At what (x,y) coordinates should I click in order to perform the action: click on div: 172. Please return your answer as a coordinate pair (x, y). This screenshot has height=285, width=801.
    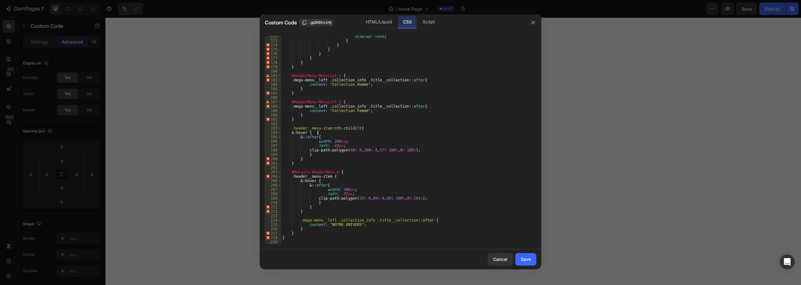
    Looking at the image, I should click on (273, 36).